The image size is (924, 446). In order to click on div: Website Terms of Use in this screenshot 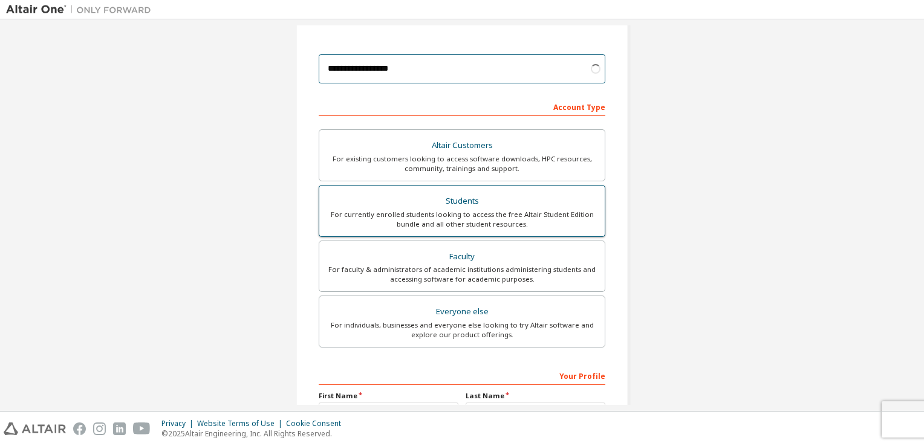, I will do `click(241, 424)`.